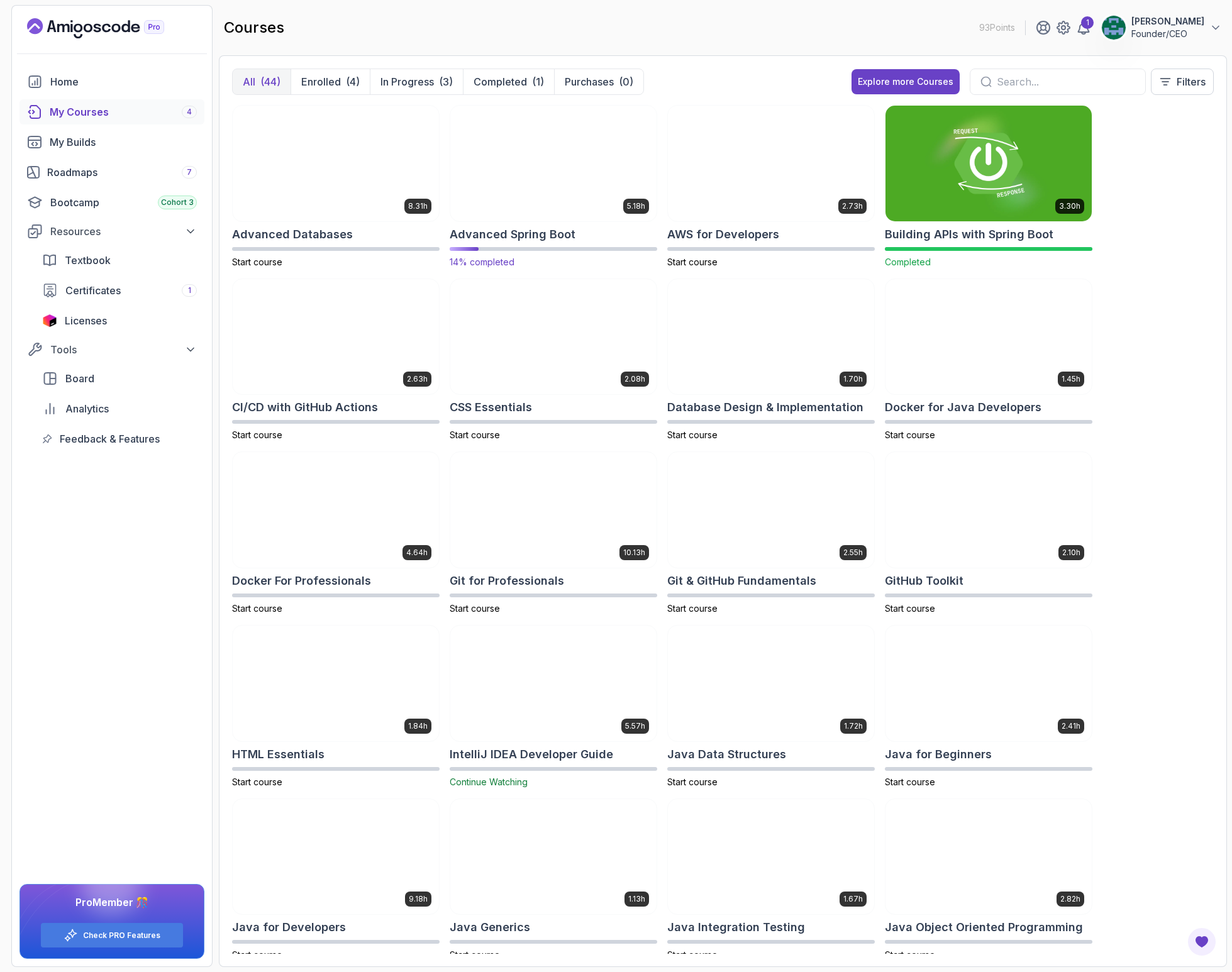  Describe the element at coordinates (336, 164) in the screenshot. I see `img: Advanced Databases card` at that location.